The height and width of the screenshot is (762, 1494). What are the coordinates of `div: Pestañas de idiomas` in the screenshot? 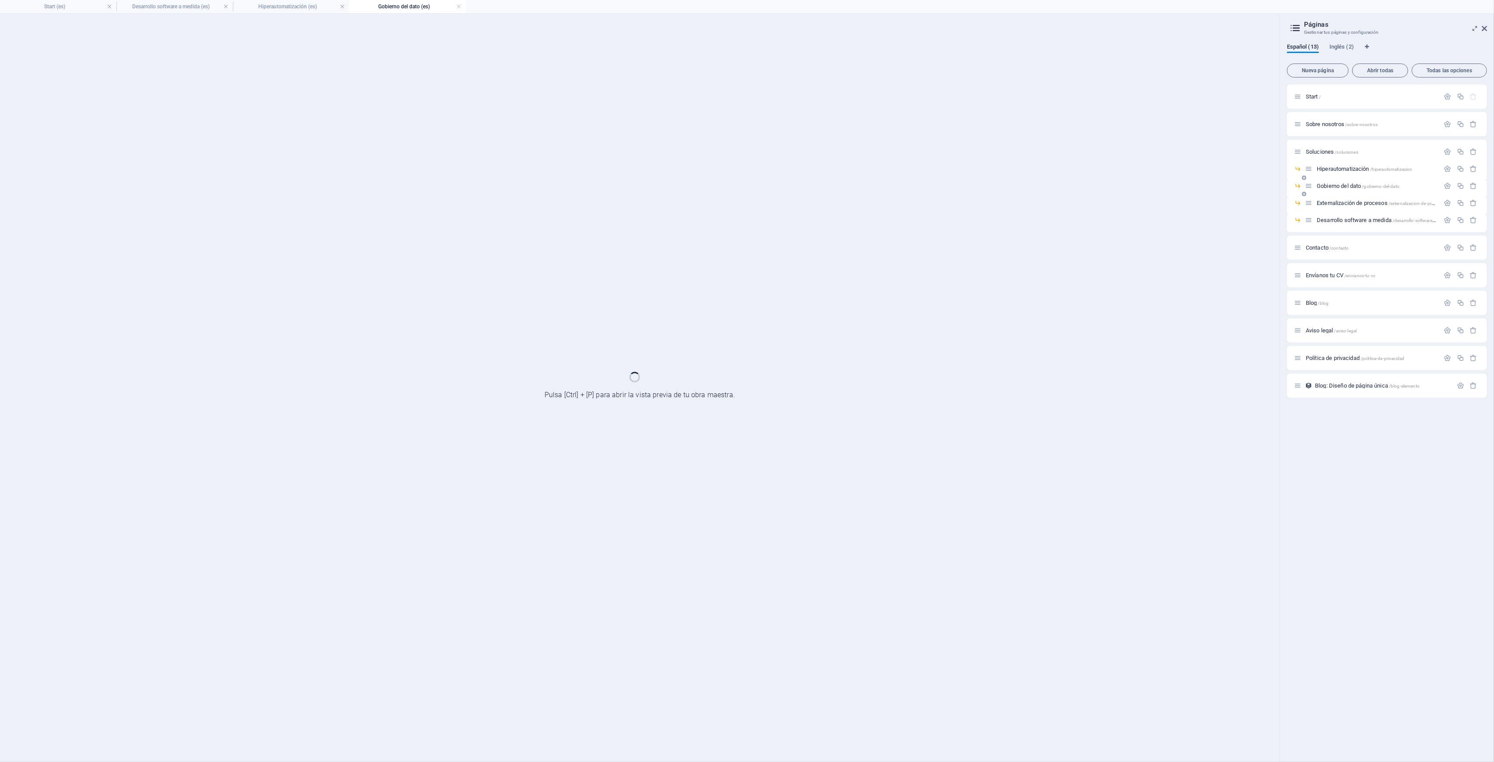 It's located at (1387, 52).